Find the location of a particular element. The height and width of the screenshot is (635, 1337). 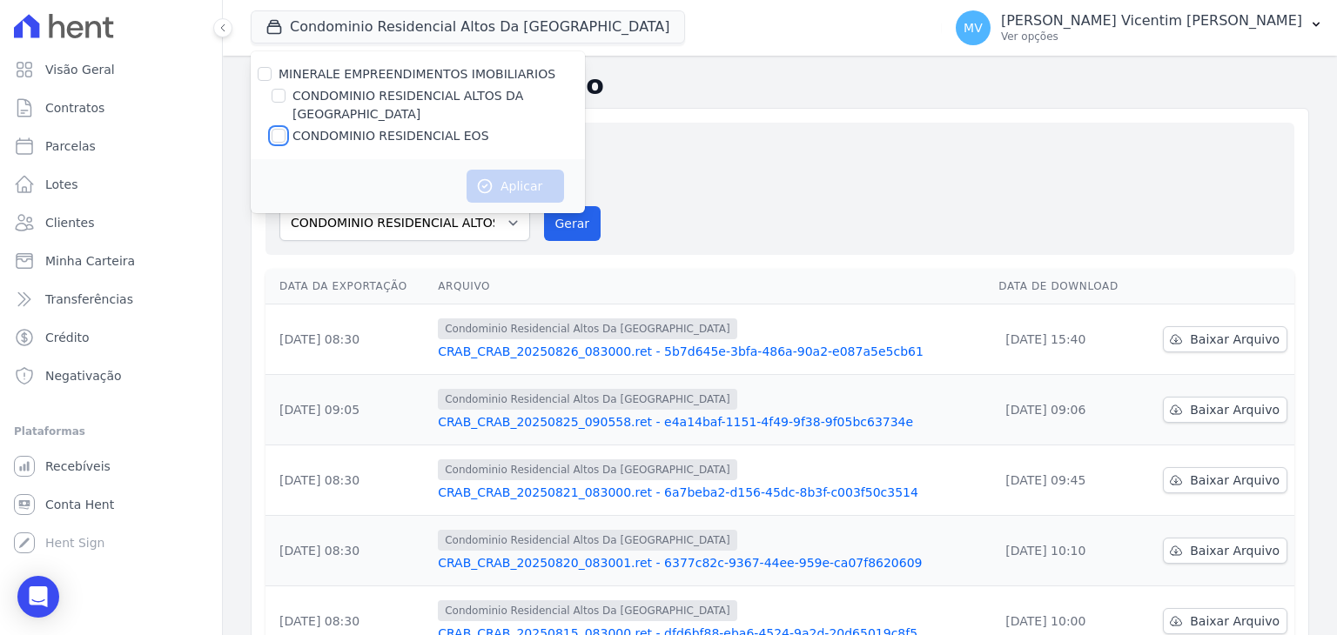

span: Recebíveis is located at coordinates (77, 466).